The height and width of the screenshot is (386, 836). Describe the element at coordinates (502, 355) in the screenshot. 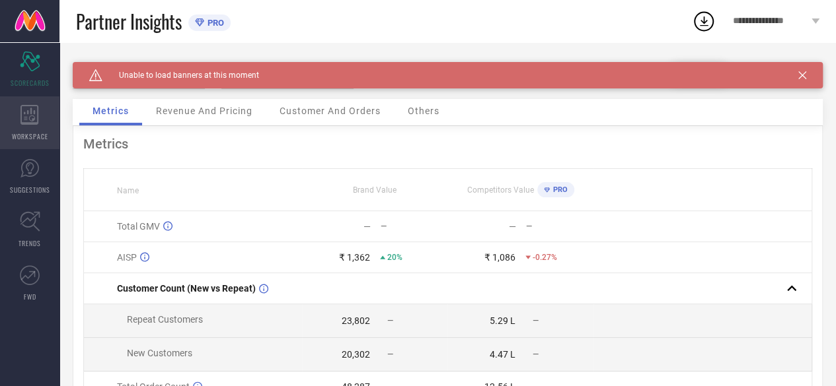

I see `div: 4.47 L` at that location.